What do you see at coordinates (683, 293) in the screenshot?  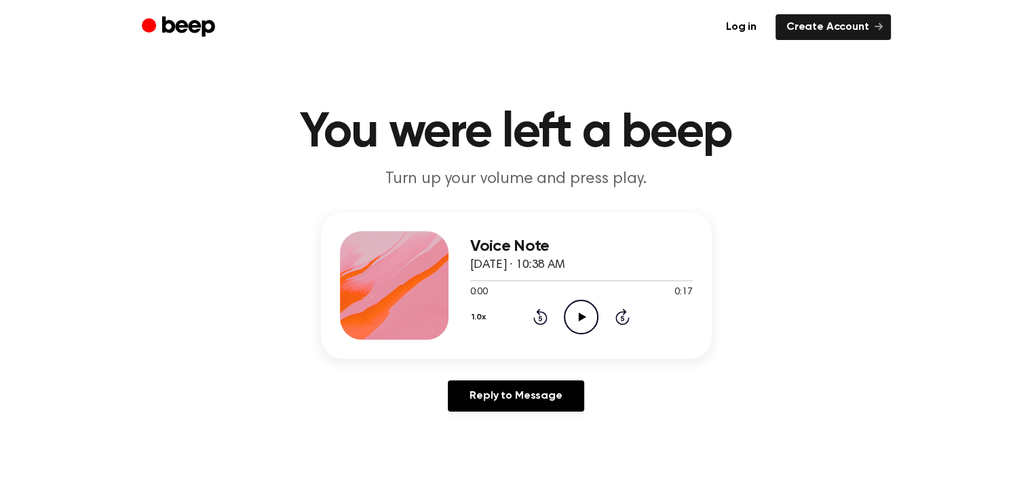 I see `span: 0:17` at bounding box center [683, 293].